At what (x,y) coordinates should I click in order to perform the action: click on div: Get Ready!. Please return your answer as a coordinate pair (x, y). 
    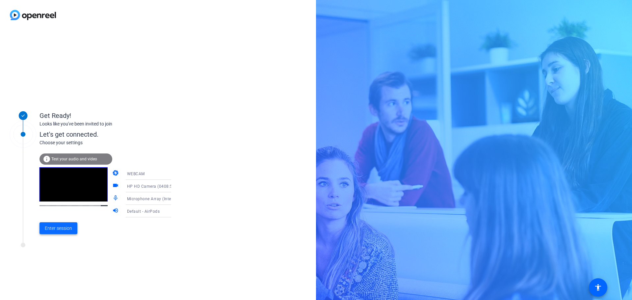
    Looking at the image, I should click on (105, 115).